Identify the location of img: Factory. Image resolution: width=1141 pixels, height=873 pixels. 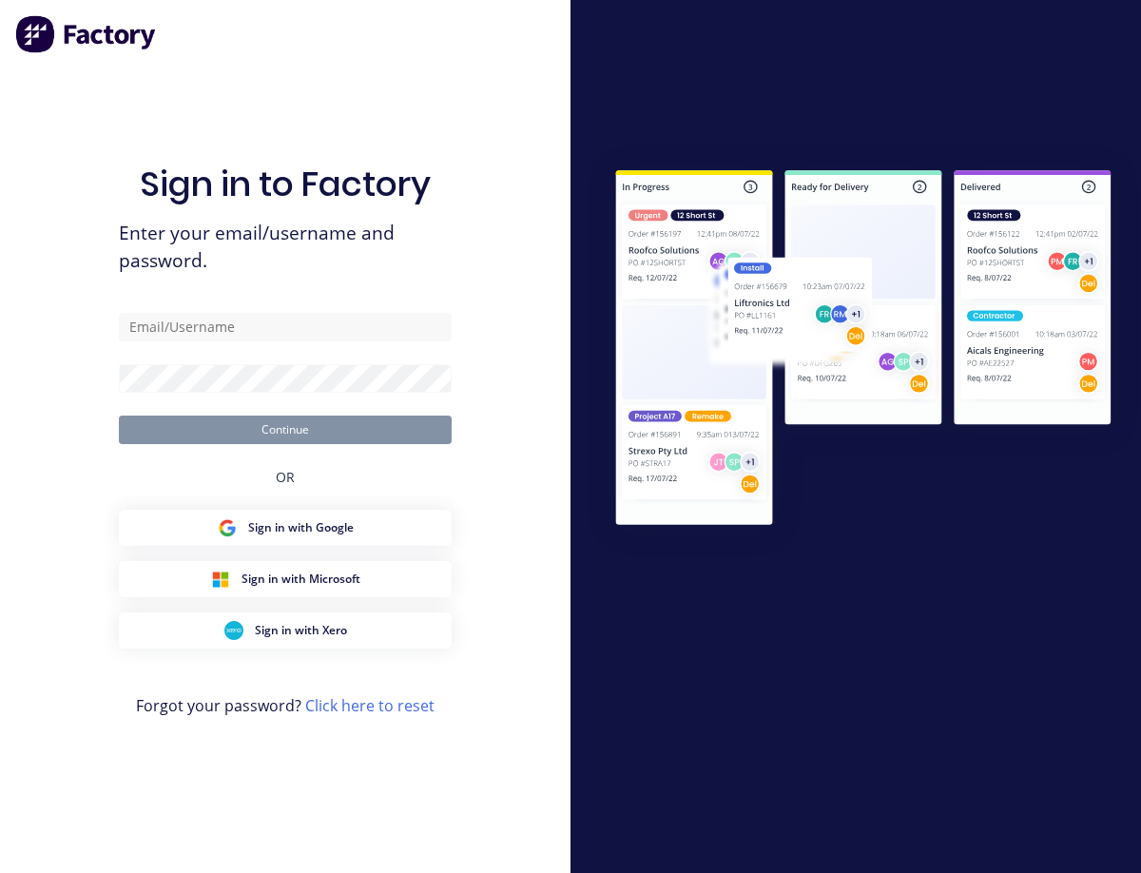
(87, 34).